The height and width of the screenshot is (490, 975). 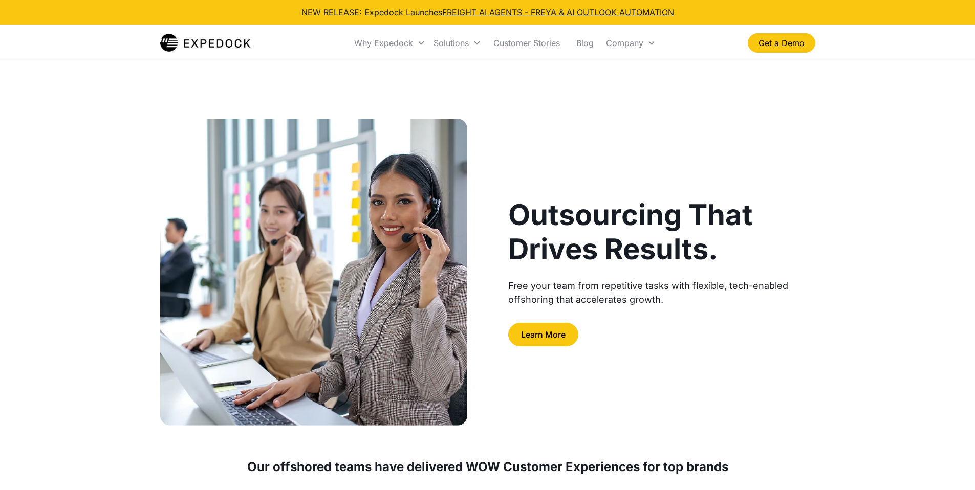 I want to click on div: NEW RELEASE: Expedock Launches, so click(x=488, y=12).